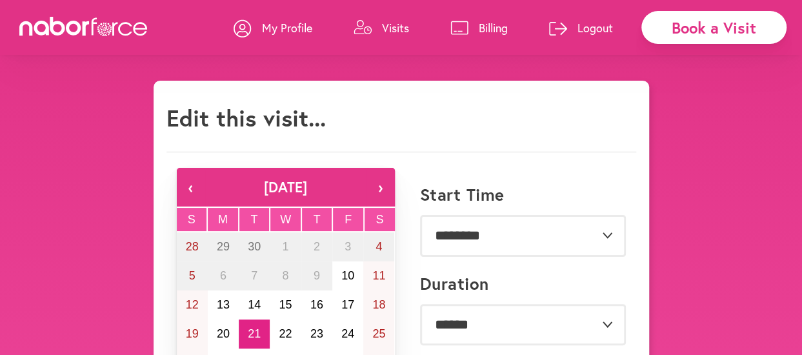  I want to click on label: Start Time, so click(462, 194).